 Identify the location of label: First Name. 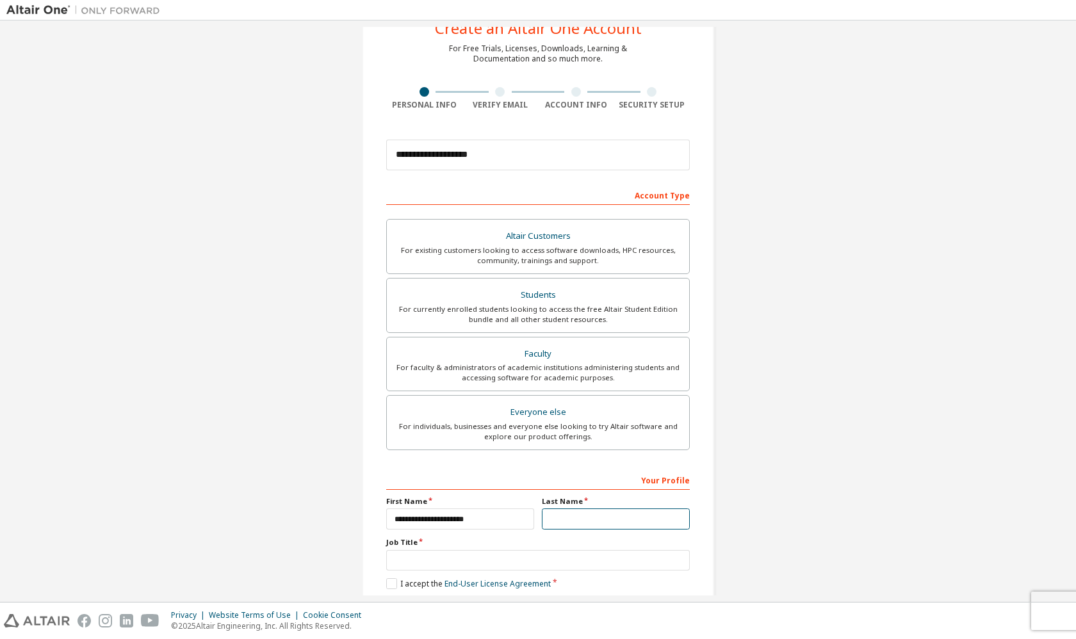
(460, 501).